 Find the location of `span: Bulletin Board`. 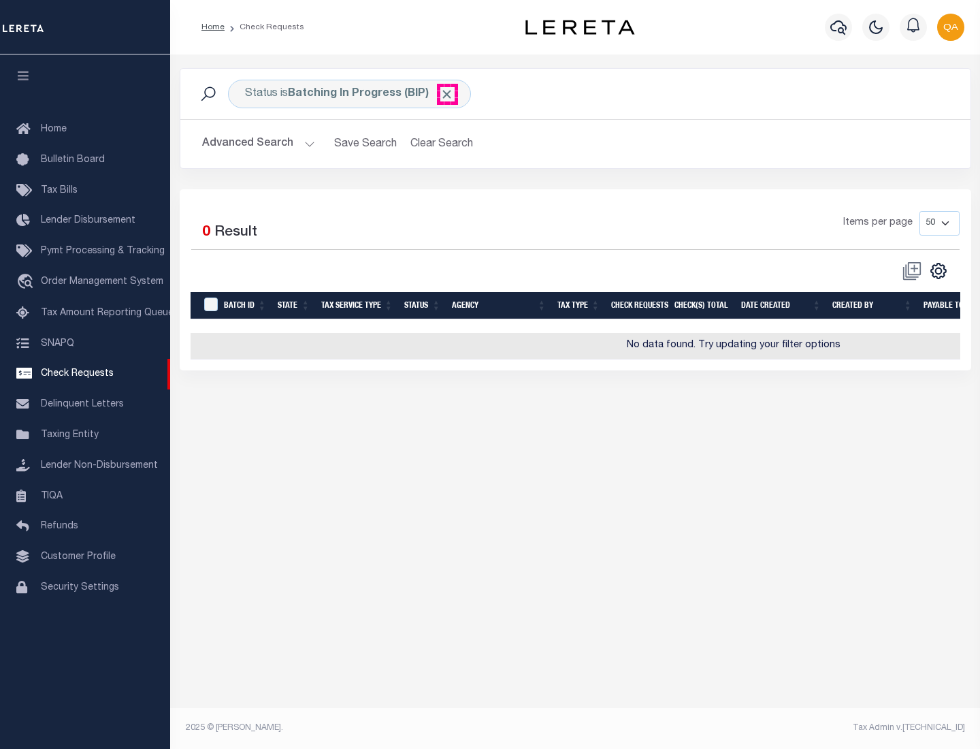

span: Bulletin Board is located at coordinates (73, 160).